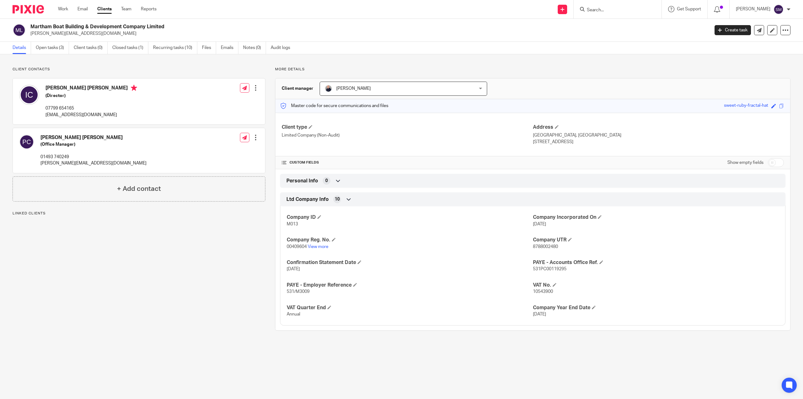 This screenshot has height=399, width=803. I want to click on p: 07799 654165, so click(91, 108).